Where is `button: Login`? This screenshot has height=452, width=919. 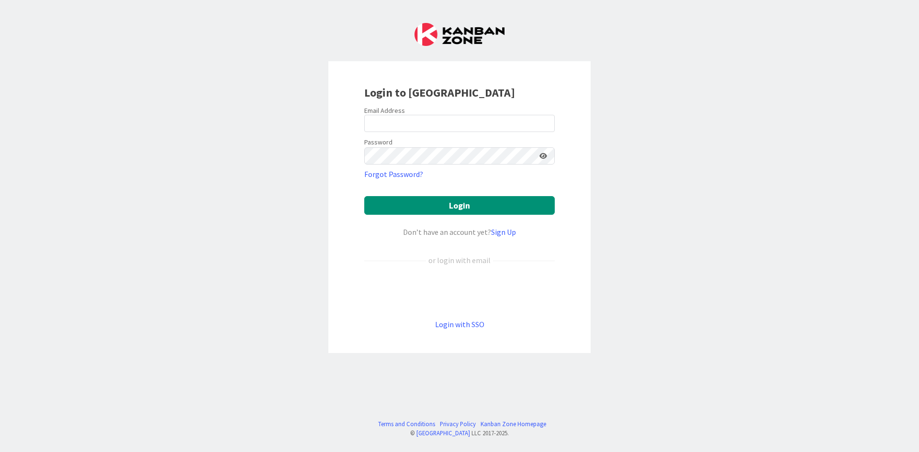
button: Login is located at coordinates (460, 205).